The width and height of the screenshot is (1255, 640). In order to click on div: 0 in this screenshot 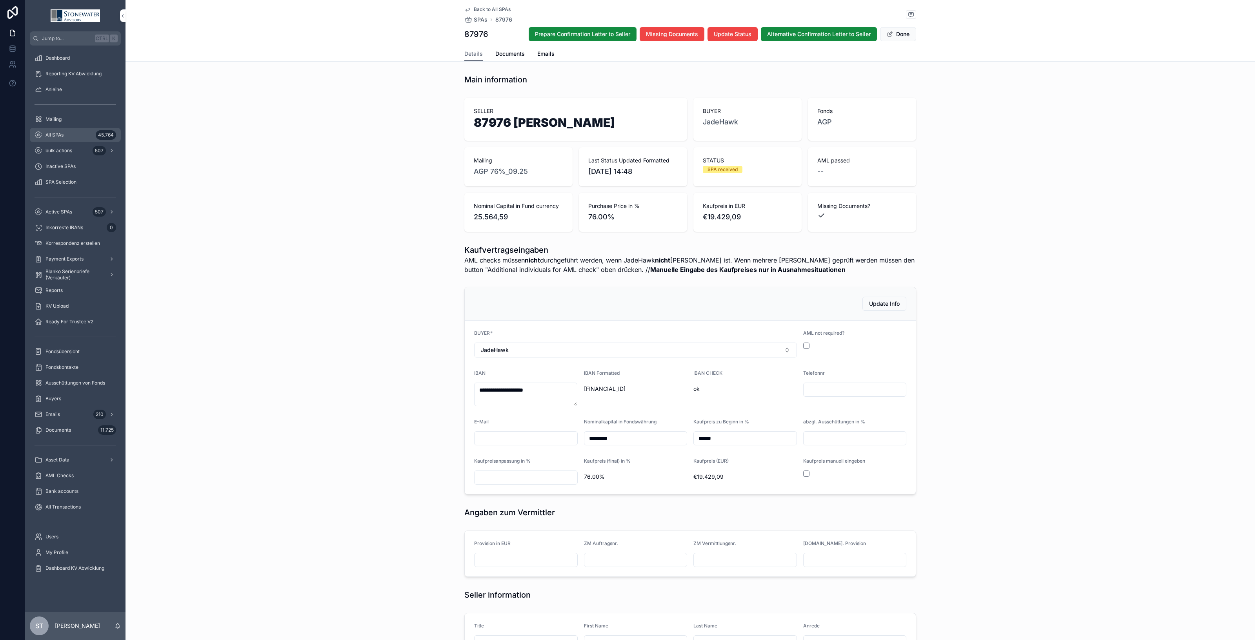, I will do `click(111, 228)`.